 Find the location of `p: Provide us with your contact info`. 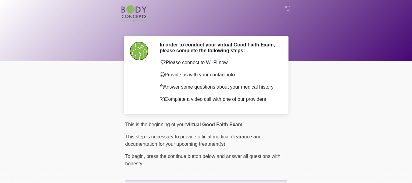

p: Provide us with your contact info is located at coordinates (219, 75).